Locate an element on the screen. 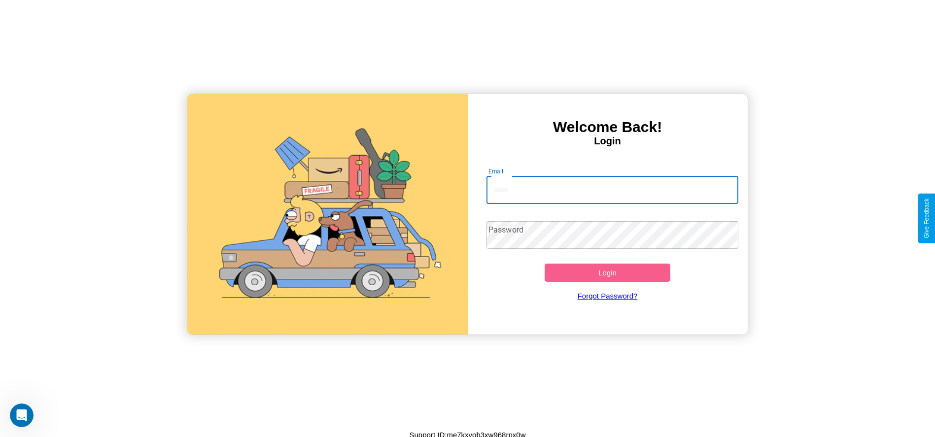 This screenshot has width=935, height=437. h4: Login is located at coordinates (608, 141).